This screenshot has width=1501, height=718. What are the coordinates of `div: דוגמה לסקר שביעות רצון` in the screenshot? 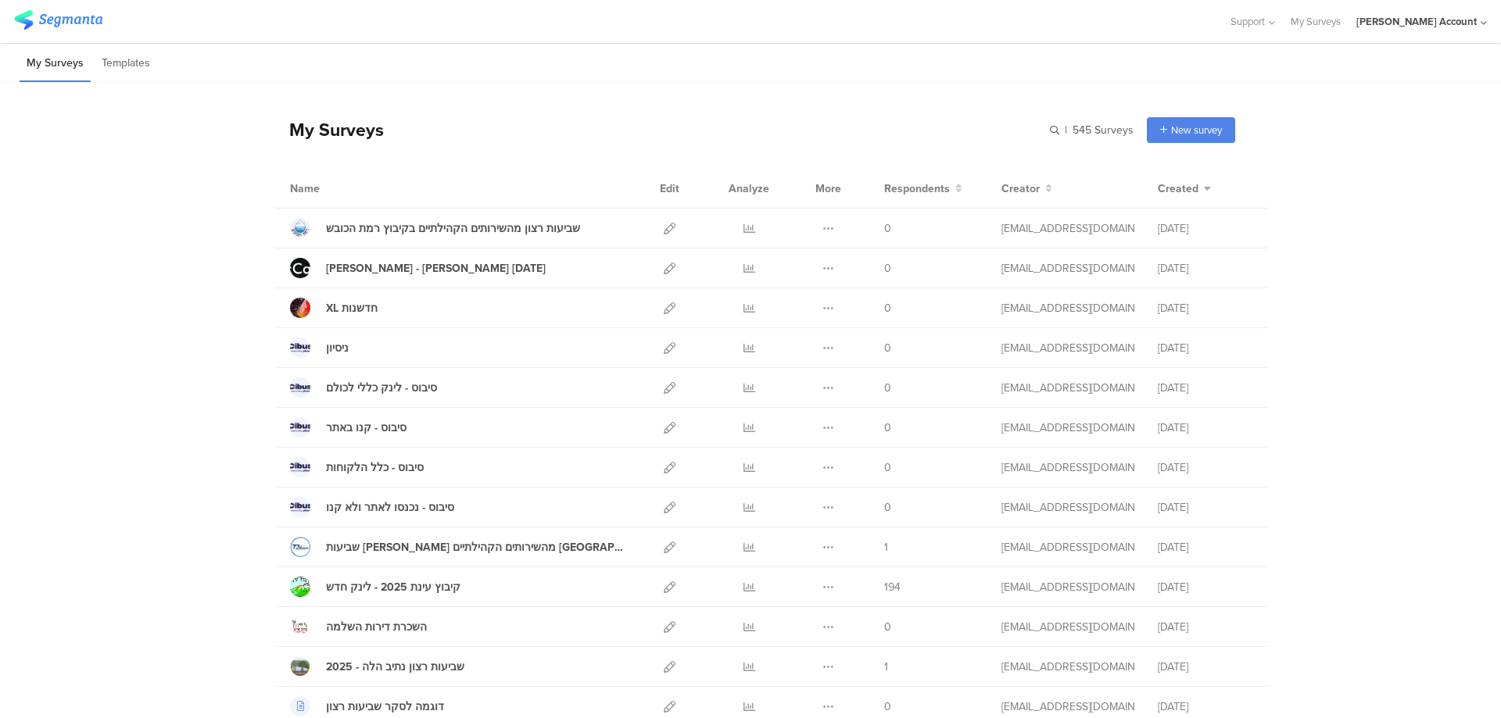 It's located at (385, 707).